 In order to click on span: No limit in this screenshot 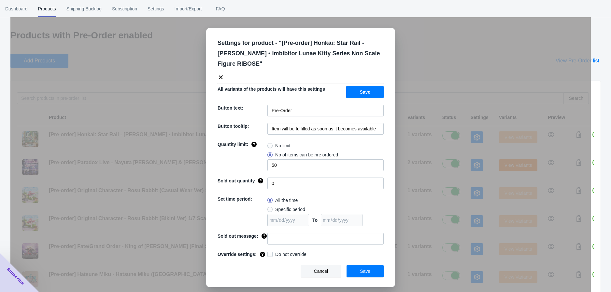, I will do `click(283, 146)`.